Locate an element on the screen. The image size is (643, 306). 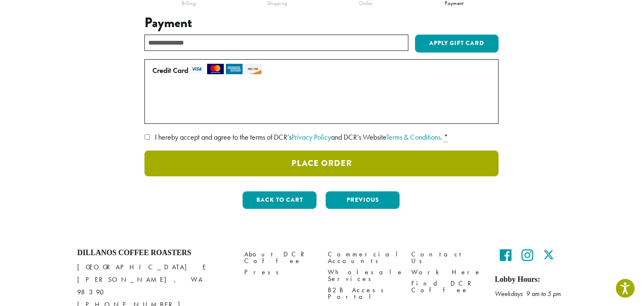
input: I hereby accept and agree to the terms of DCR’sPrivacy Policyand DCR’s WebsiteTerms & Conditions. * is located at coordinates (147, 137).